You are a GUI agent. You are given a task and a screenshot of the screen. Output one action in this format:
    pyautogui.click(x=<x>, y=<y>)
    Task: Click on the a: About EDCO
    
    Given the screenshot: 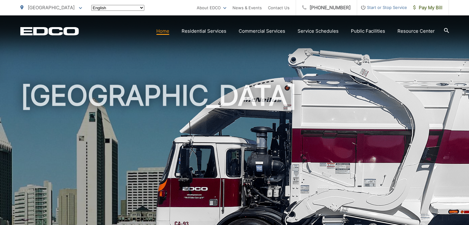 What is the action you would take?
    pyautogui.click(x=212, y=8)
    